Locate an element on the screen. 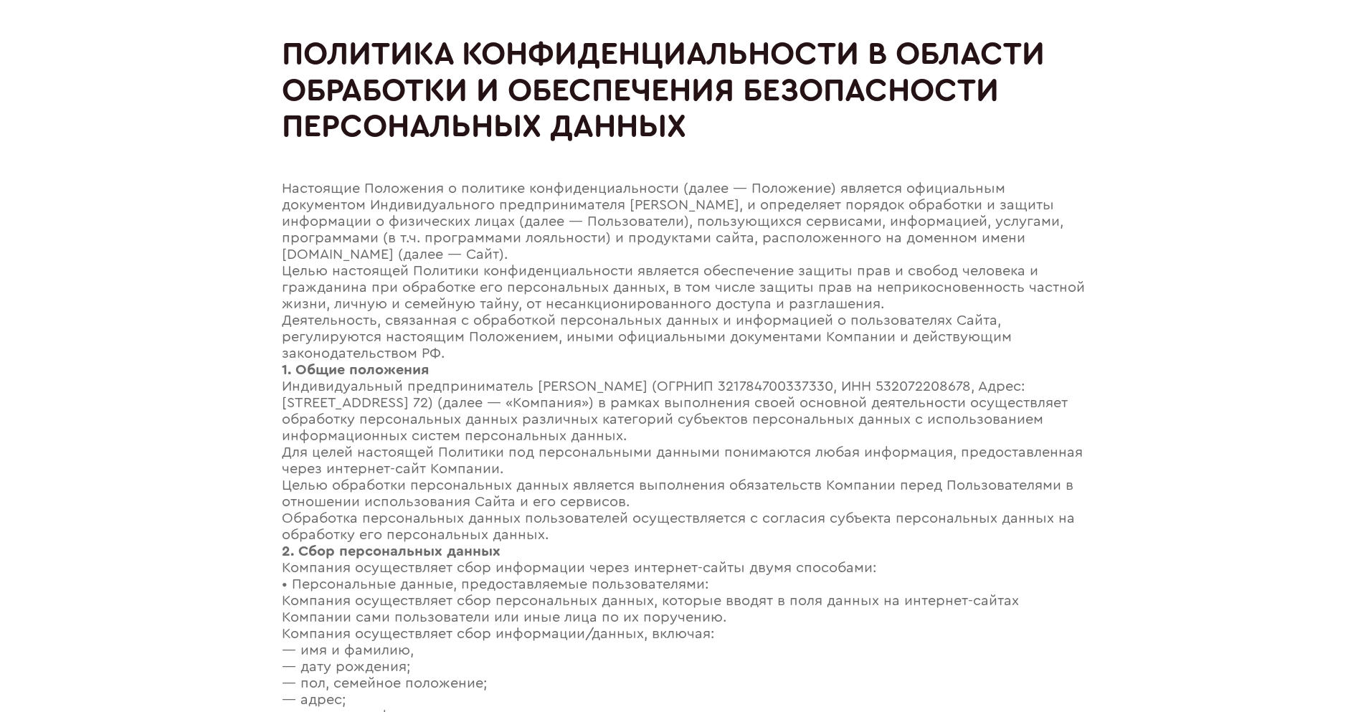 This screenshot has height=712, width=1366. strong: 2. Сбор персональных данных is located at coordinates (391, 551).